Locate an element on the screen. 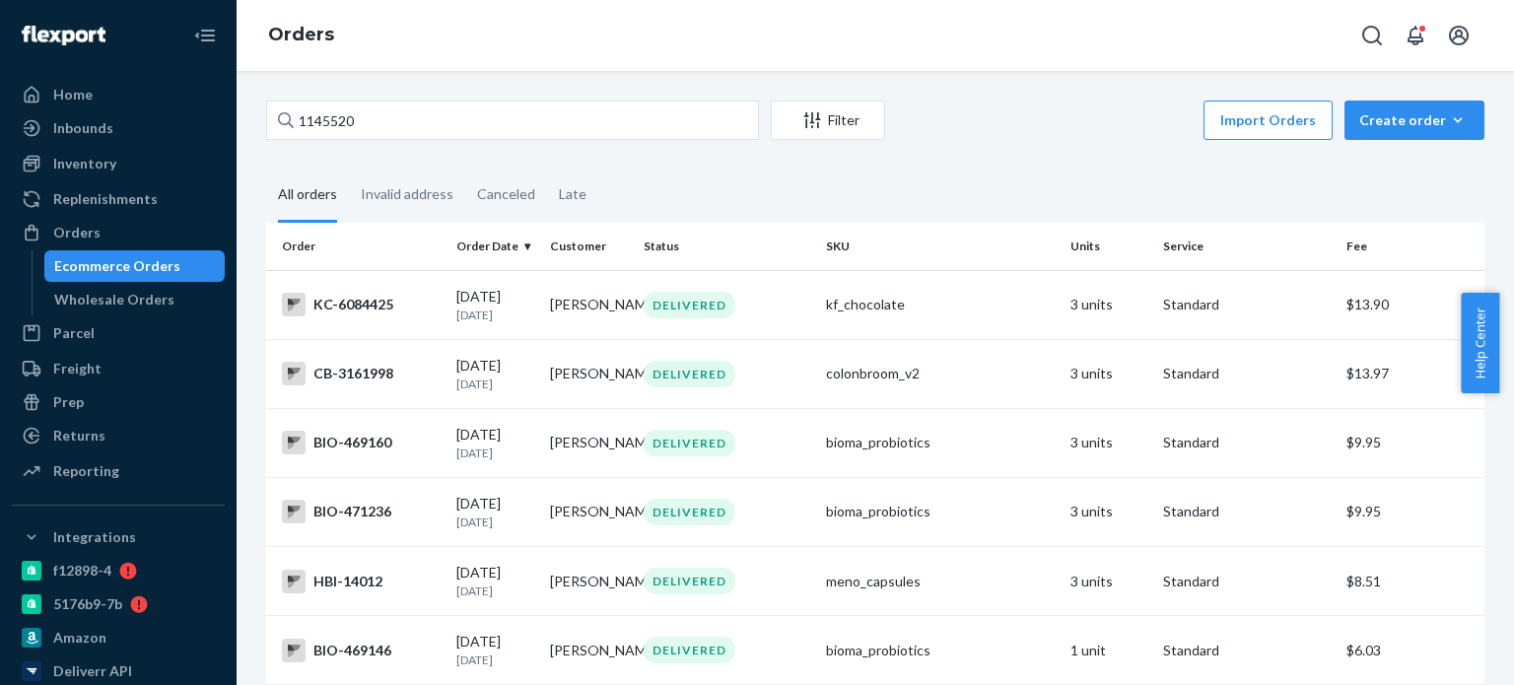 The height and width of the screenshot is (685, 1514). div: Create order is located at coordinates (1414, 120).